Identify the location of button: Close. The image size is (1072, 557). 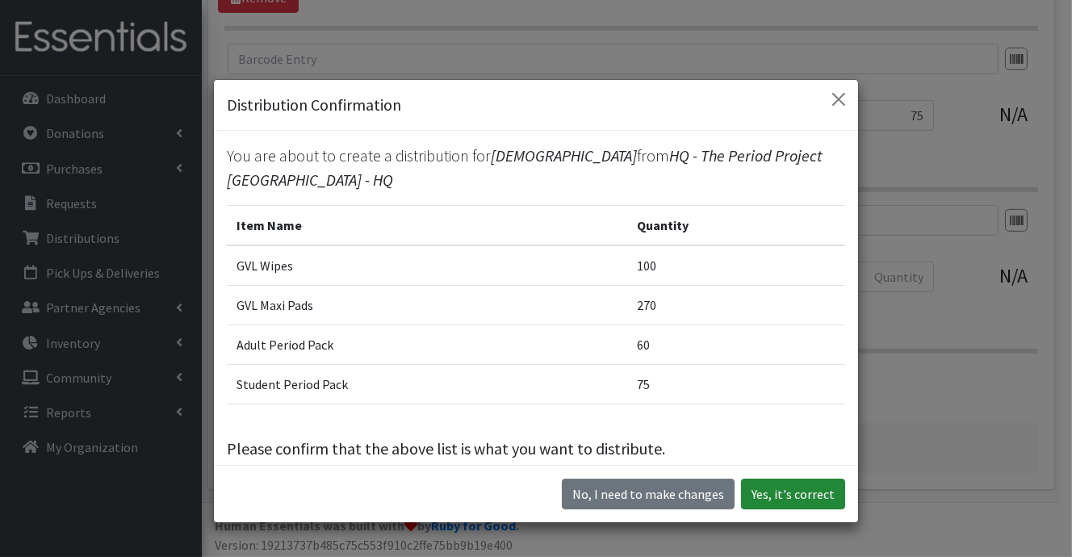
(838, 99).